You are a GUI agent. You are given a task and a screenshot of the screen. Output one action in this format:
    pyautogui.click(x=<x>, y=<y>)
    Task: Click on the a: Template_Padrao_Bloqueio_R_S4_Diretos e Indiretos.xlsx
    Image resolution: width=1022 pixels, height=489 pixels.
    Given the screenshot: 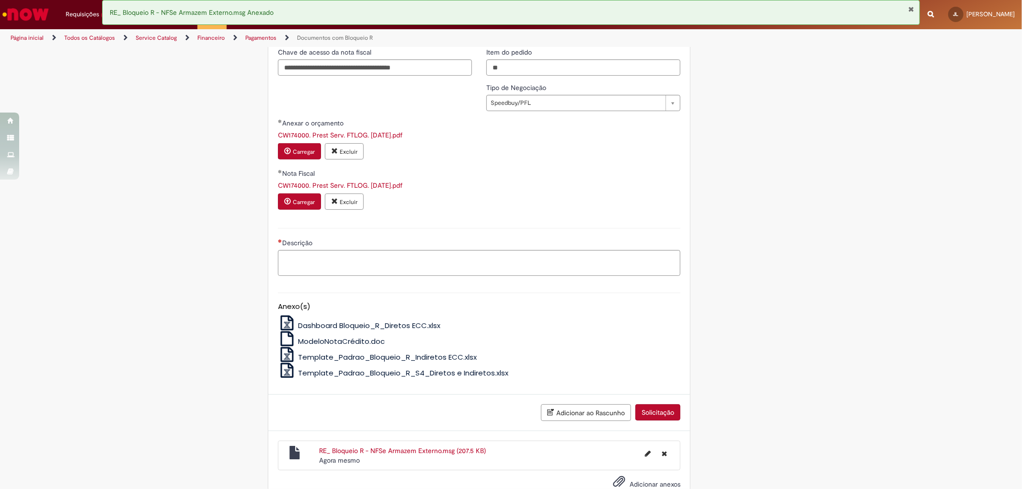 What is the action you would take?
    pyautogui.click(x=393, y=373)
    